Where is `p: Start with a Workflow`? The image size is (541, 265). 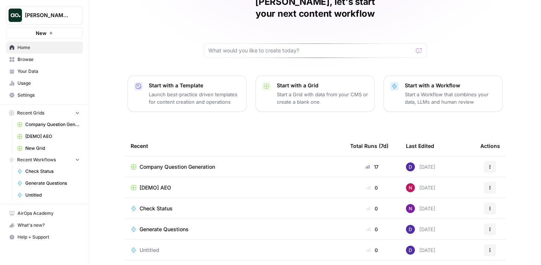
p: Start with a Workflow is located at coordinates (451, 86).